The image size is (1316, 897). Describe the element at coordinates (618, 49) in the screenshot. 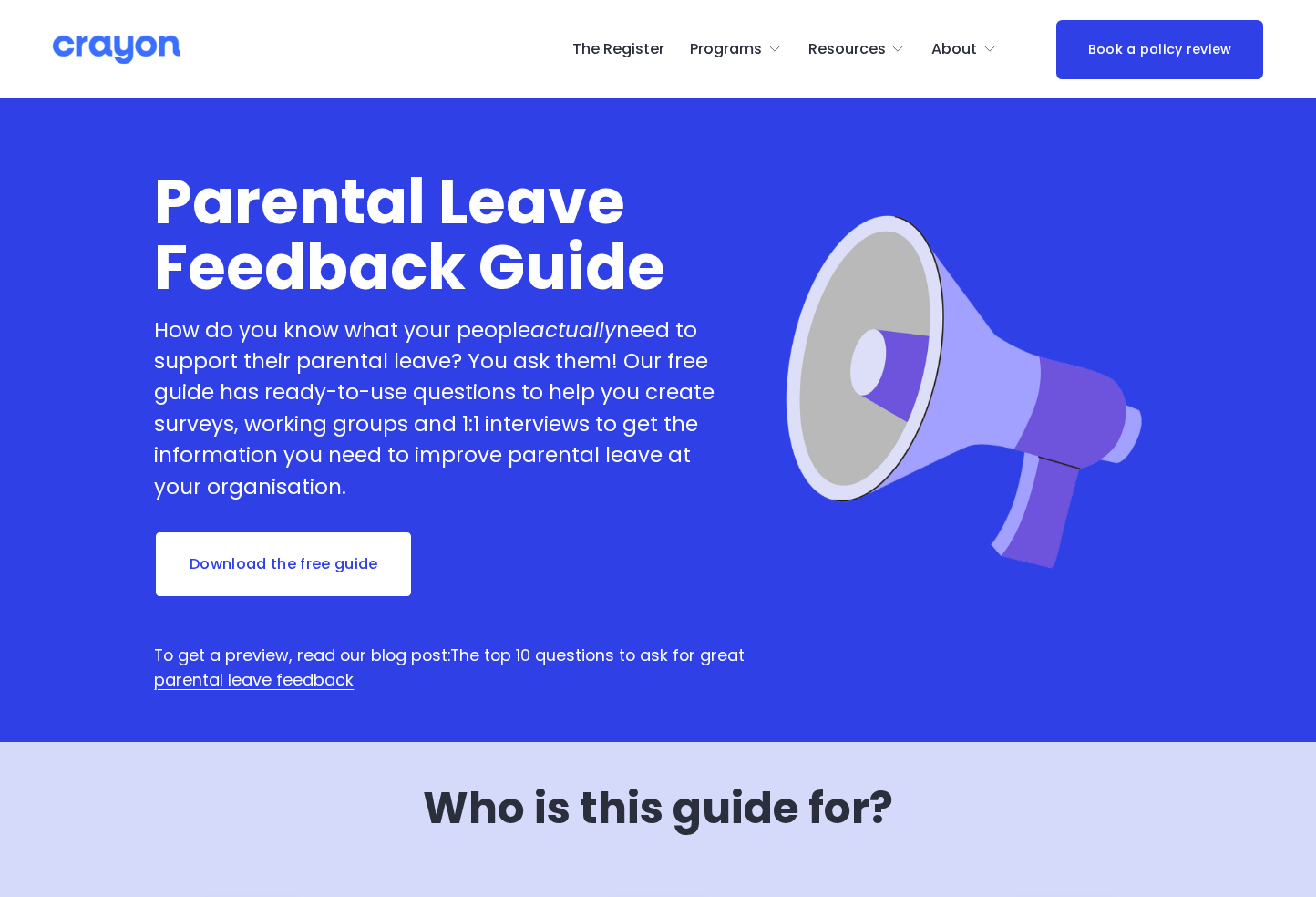

I see `a: The Register` at that location.